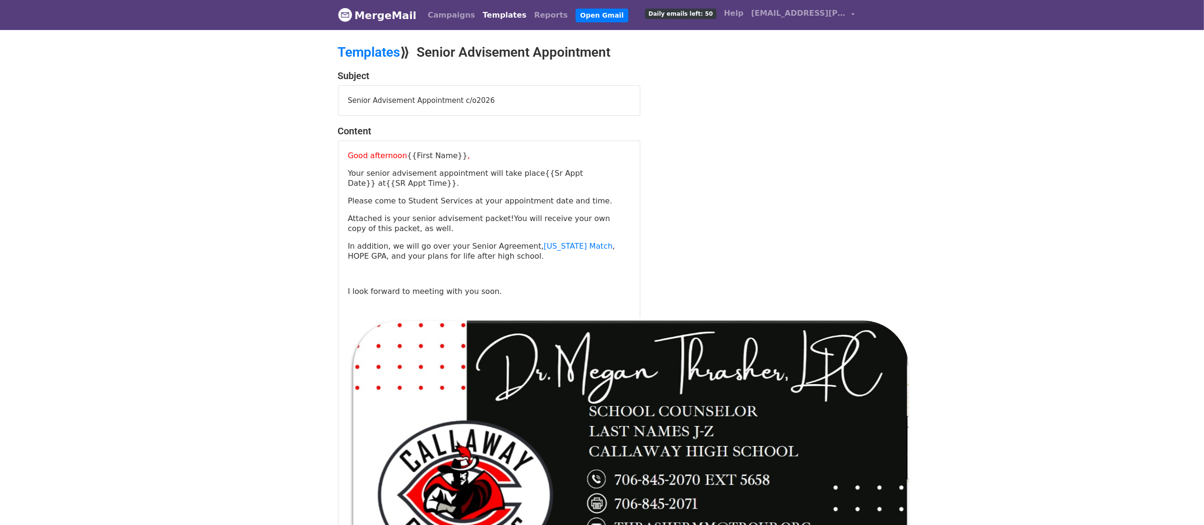 The height and width of the screenshot is (525, 1204). What do you see at coordinates (602, 15) in the screenshot?
I see `a: Open Gmail` at bounding box center [602, 15].